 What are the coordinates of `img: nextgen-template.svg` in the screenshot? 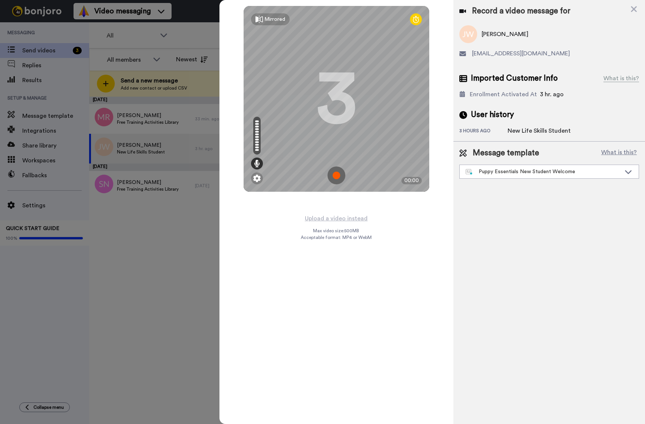 It's located at (469, 172).